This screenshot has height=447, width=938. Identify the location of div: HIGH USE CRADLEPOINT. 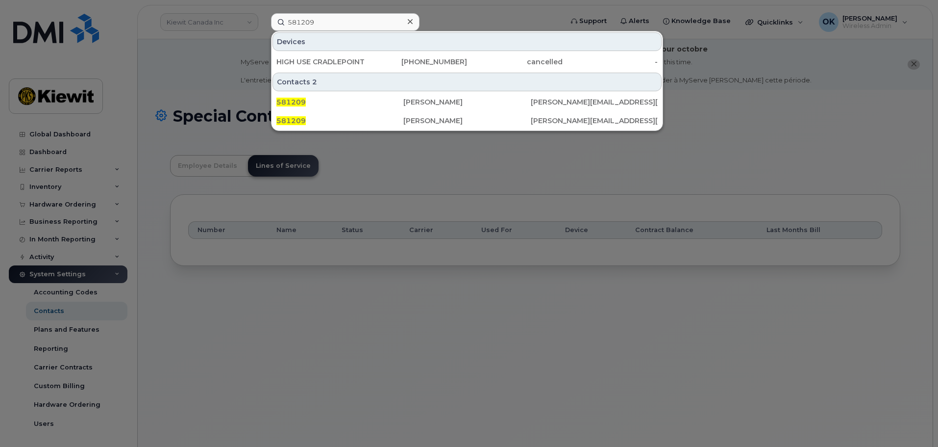
(324, 62).